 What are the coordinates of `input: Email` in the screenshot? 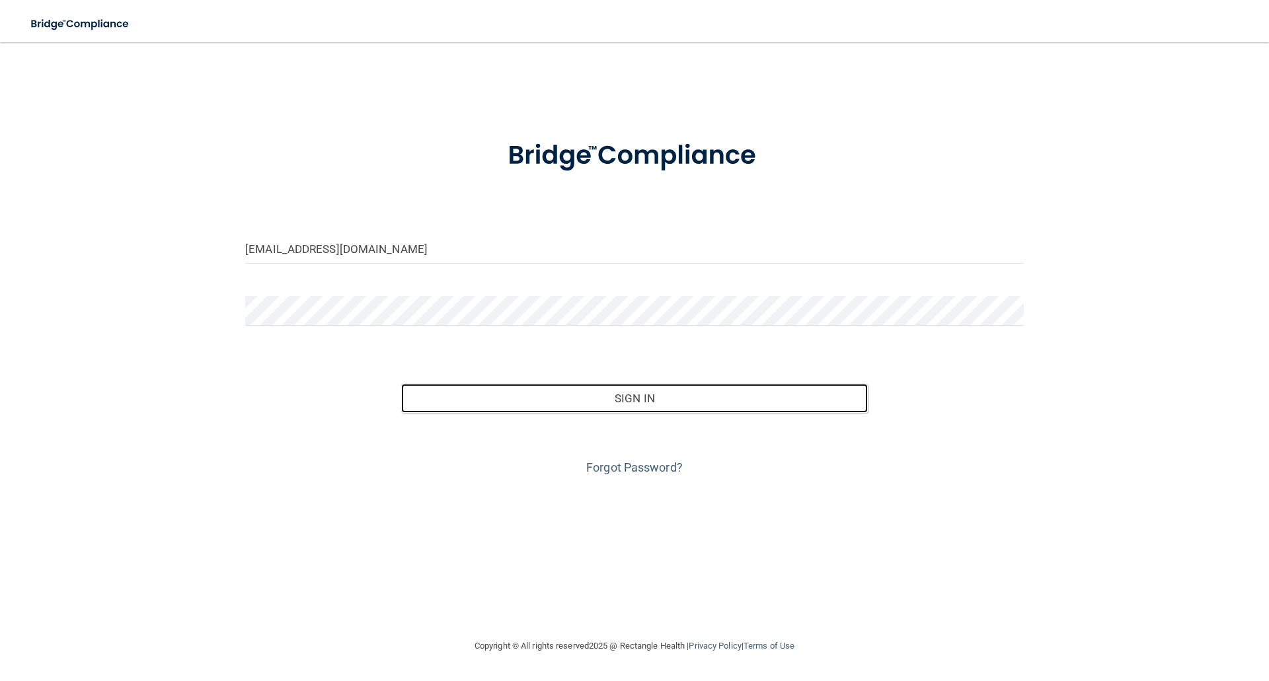 It's located at (635, 249).